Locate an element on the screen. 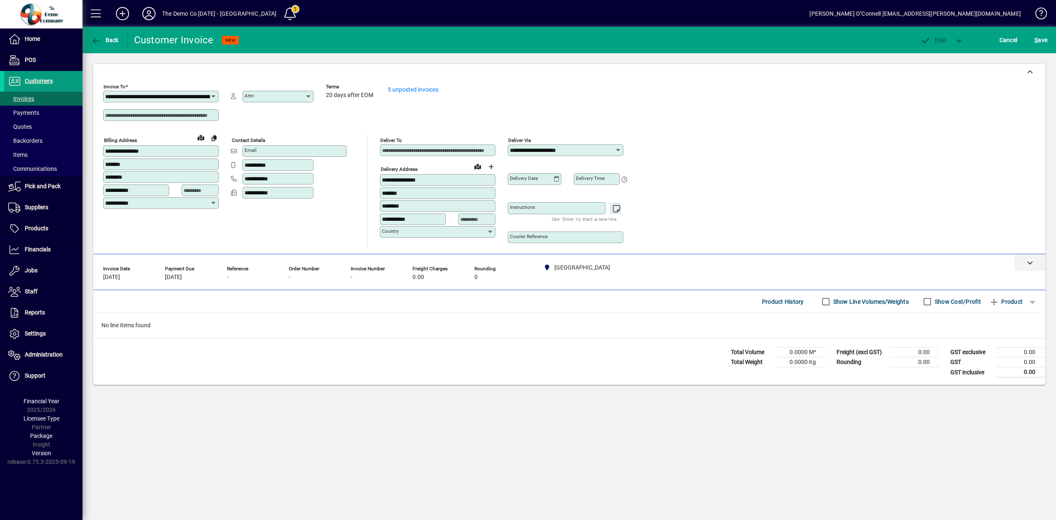 Image resolution: width=1056 pixels, height=520 pixels. span: Financials is located at coordinates (38, 249).